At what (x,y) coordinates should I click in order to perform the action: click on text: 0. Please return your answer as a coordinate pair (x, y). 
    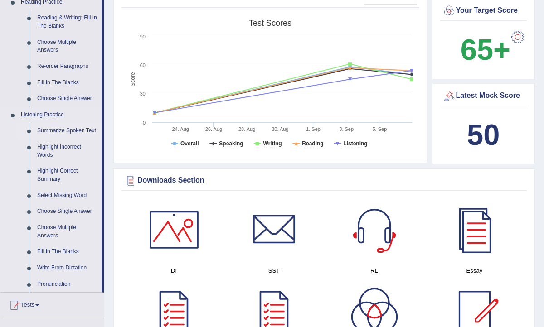
    Looking at the image, I should click on (144, 123).